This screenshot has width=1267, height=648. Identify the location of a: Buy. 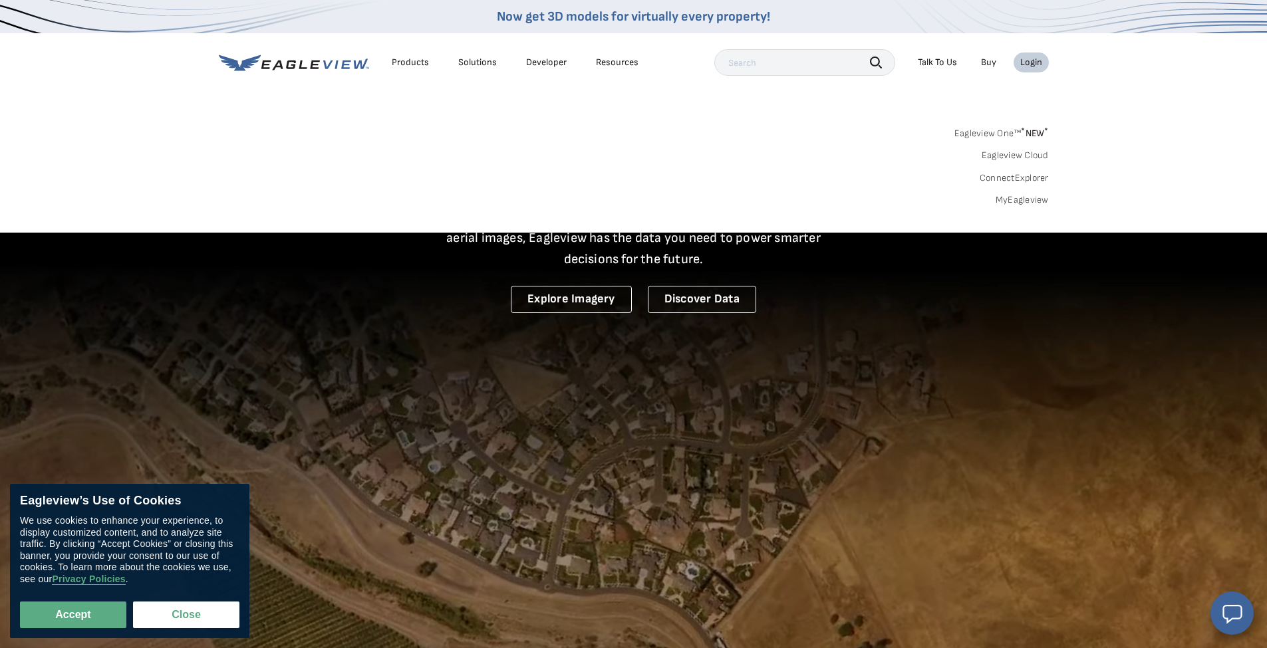
(988, 63).